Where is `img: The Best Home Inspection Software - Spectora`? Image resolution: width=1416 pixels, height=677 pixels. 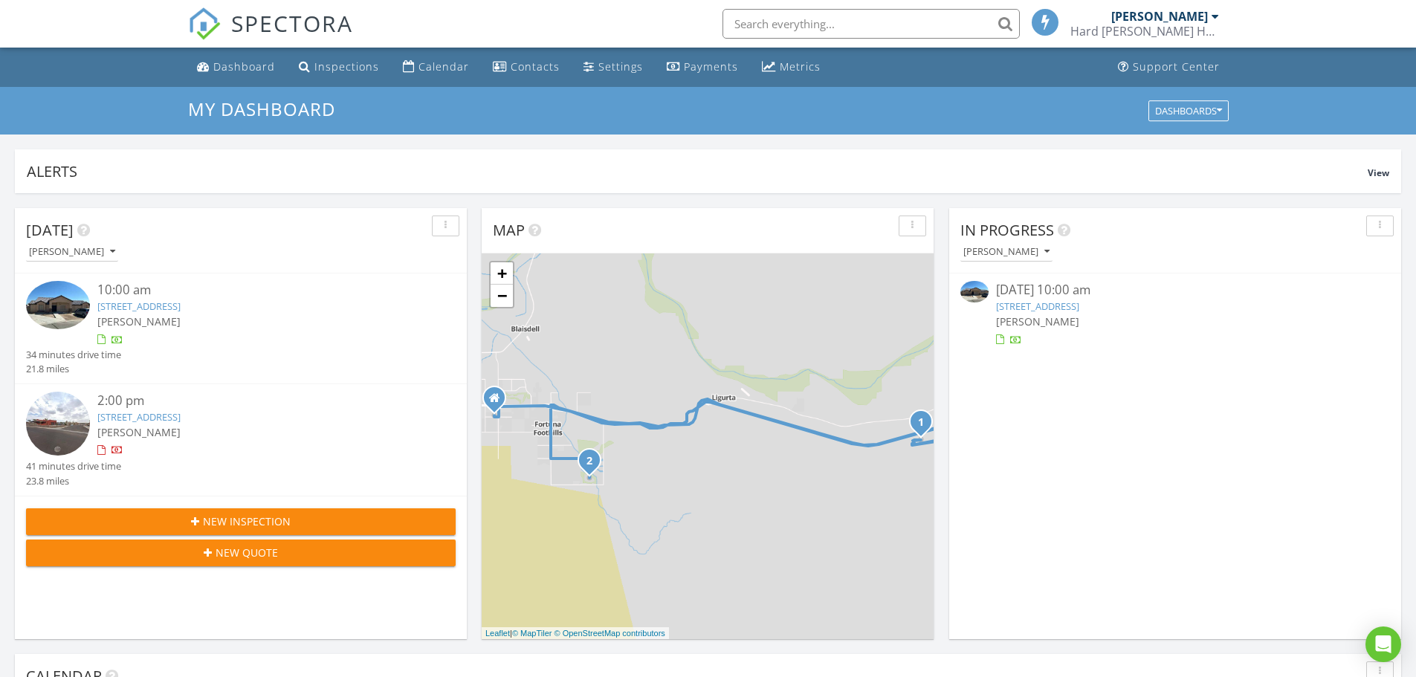 img: The Best Home Inspection Software - Spectora is located at coordinates (204, 24).